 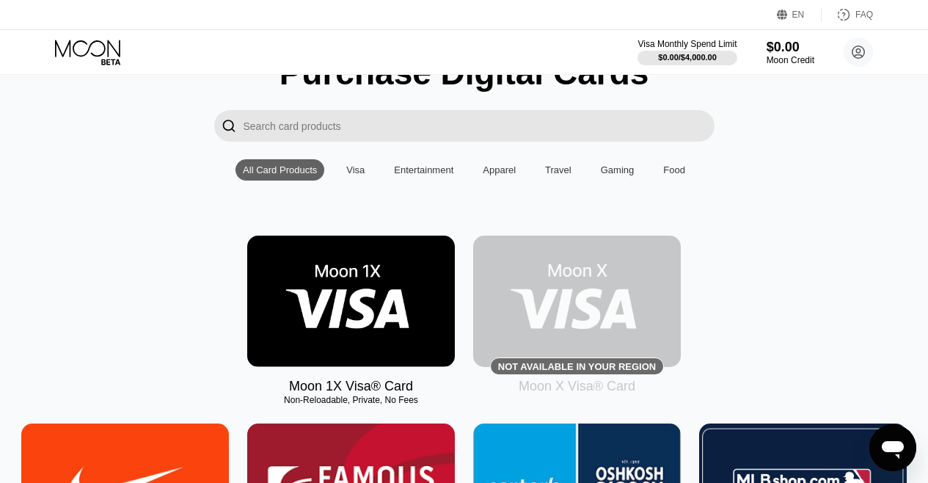 I want to click on div: Moon Credit, so click(x=790, y=60).